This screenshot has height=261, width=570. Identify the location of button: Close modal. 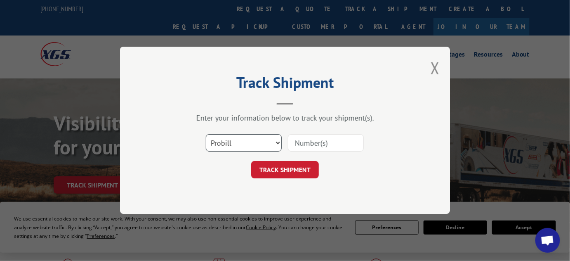
(435, 68).